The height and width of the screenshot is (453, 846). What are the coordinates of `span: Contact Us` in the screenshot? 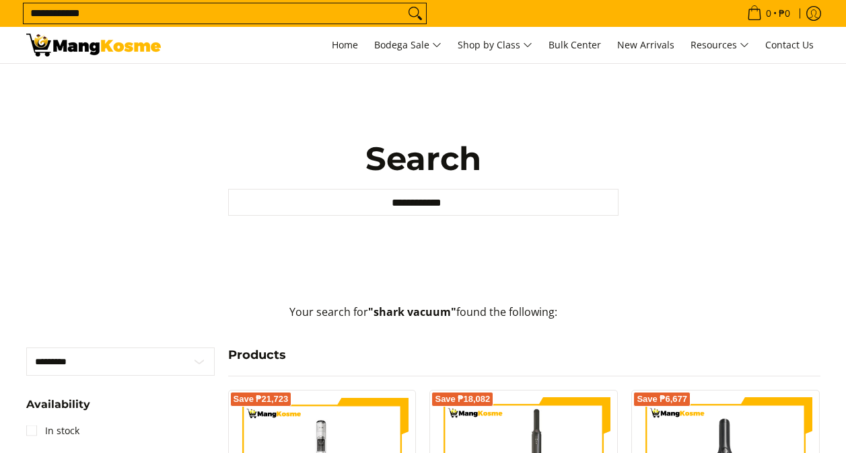 It's located at (789, 44).